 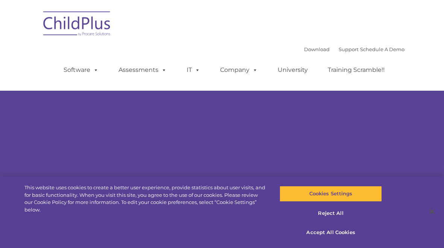 I want to click on a: Support, so click(x=349, y=49).